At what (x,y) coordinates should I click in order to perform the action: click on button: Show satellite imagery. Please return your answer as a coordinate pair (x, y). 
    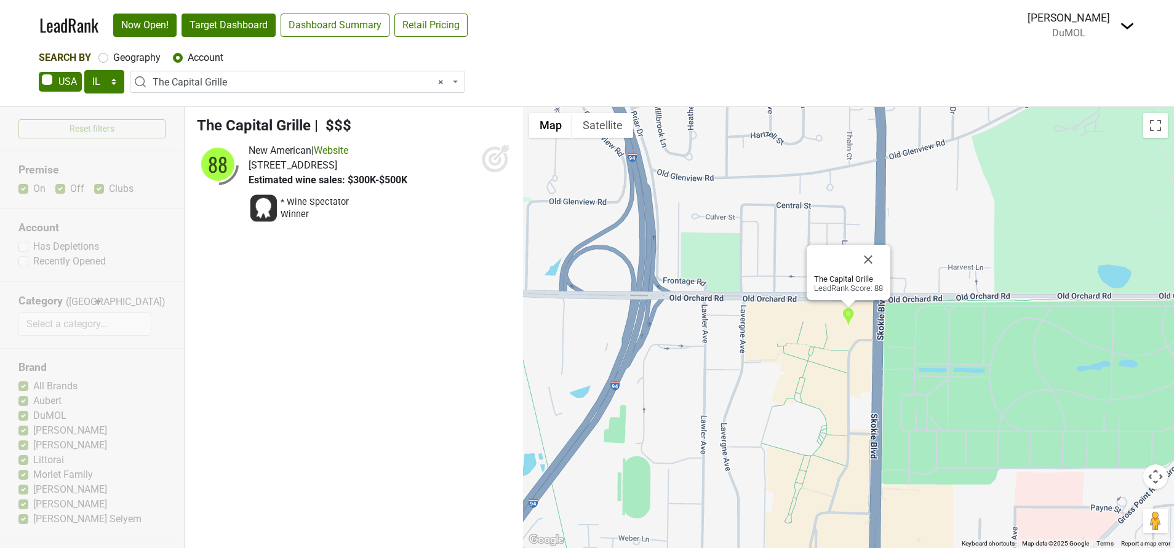
    Looking at the image, I should click on (602, 126).